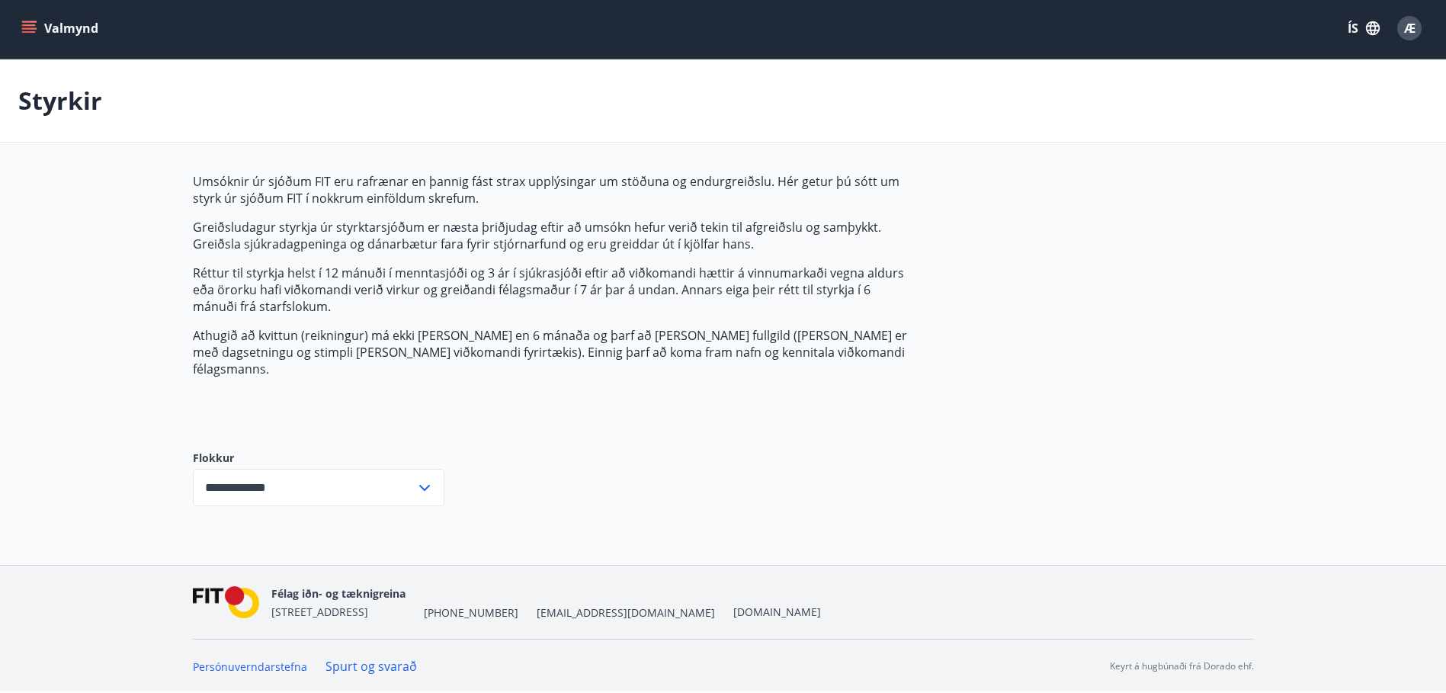 This screenshot has width=1446, height=693. I want to click on a: Persónuverndarstefna, so click(250, 666).